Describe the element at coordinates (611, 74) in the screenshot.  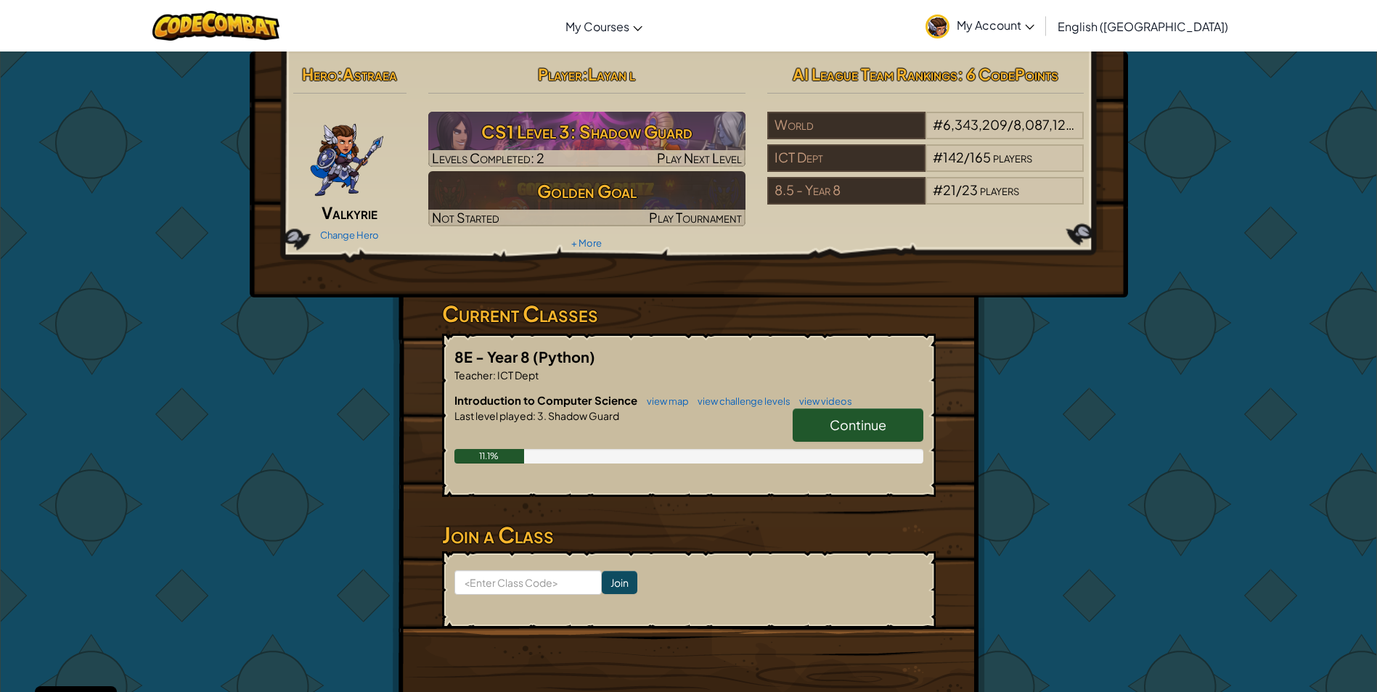
I see `span: Layan l` at that location.